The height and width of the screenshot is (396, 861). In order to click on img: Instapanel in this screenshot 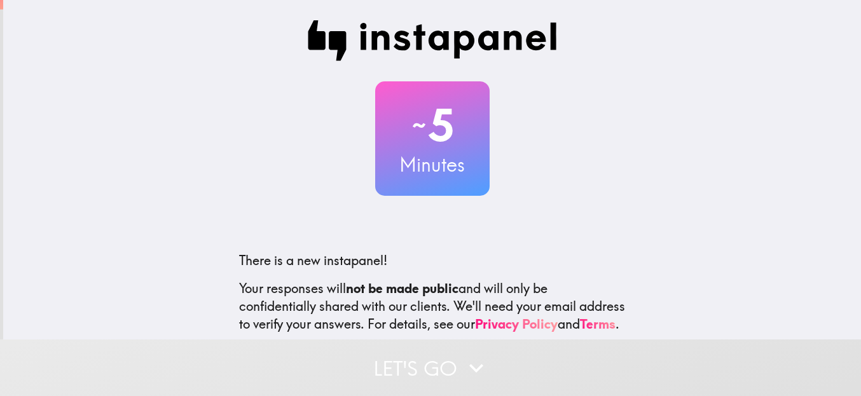, I will do `click(432, 41)`.